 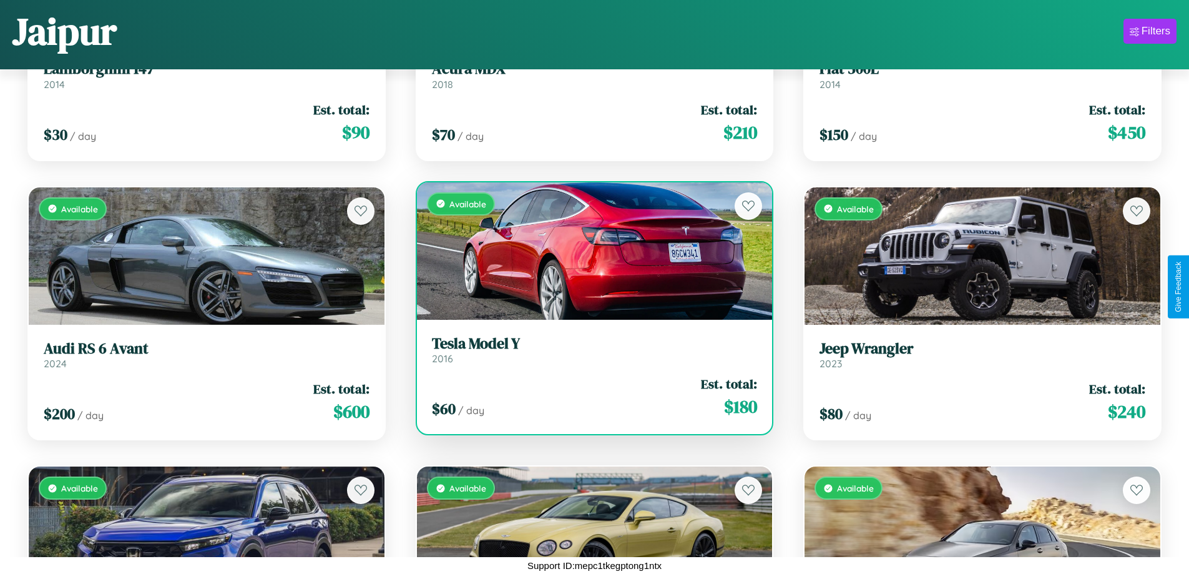 What do you see at coordinates (983, 355) in the screenshot?
I see `a: Jeep Wrangler2023` at bounding box center [983, 355].